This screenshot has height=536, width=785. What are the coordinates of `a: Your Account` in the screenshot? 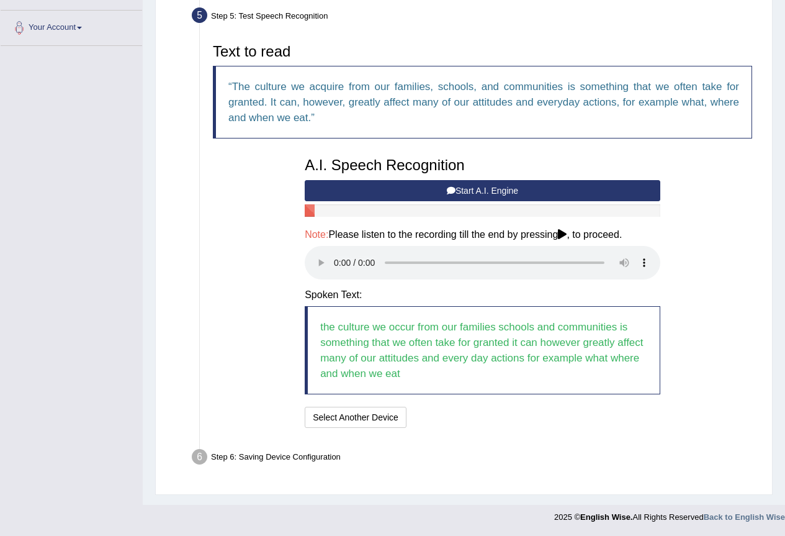 It's located at (71, 26).